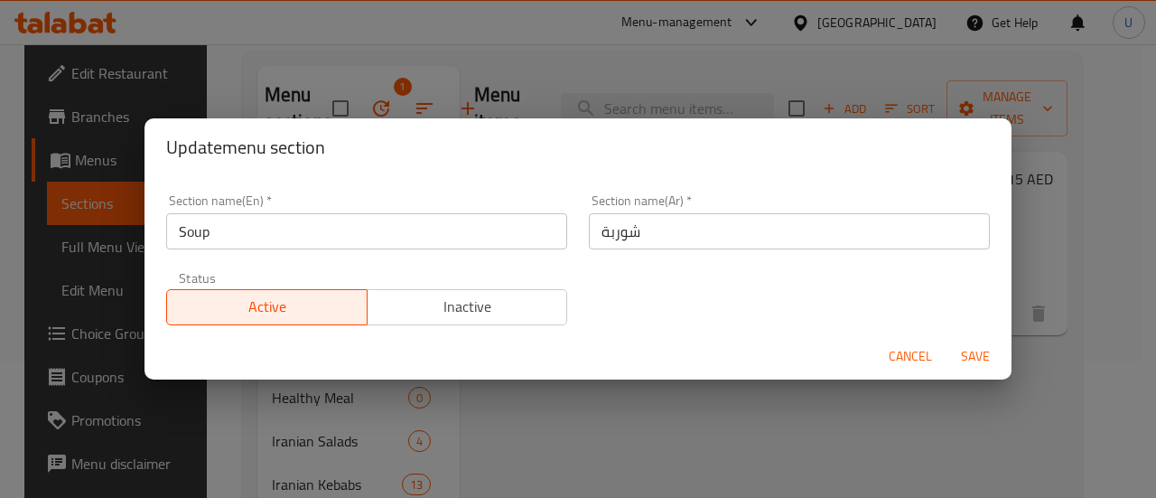 This screenshot has width=1156, height=498. I want to click on input: Please enter section name(en), so click(367, 231).